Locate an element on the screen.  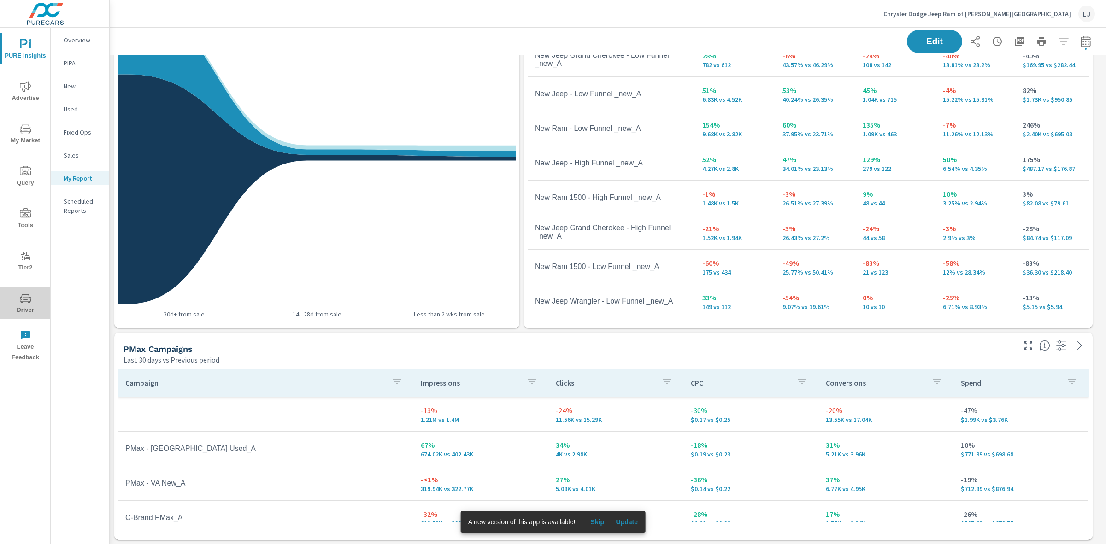
p: 52% is located at coordinates (735, 159).